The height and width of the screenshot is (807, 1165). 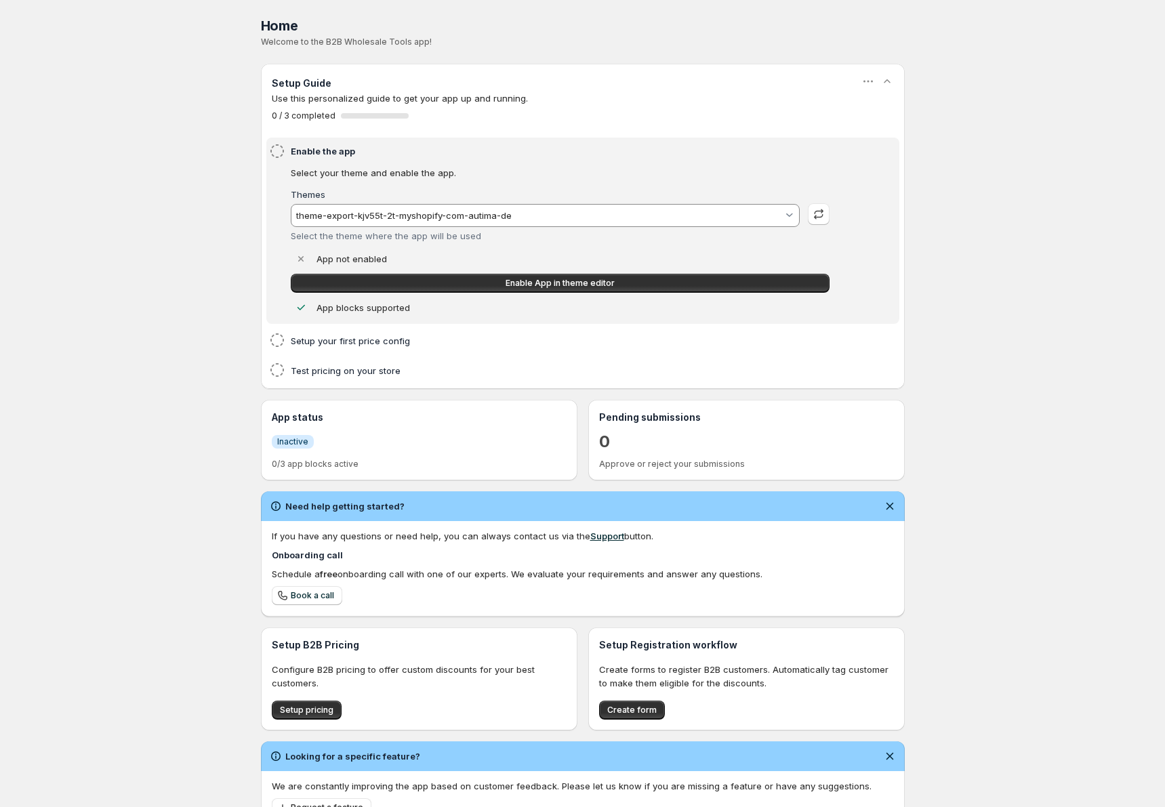 I want to click on p: Approve or reject your submissions, so click(x=746, y=464).